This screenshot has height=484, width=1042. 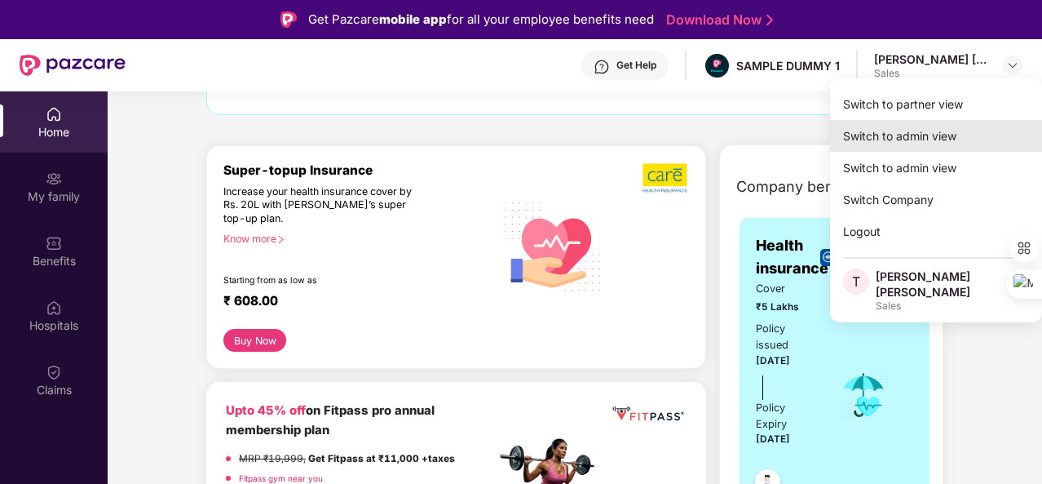 What do you see at coordinates (648, 413) in the screenshot?
I see `img: fppp.png` at bounding box center [648, 413].